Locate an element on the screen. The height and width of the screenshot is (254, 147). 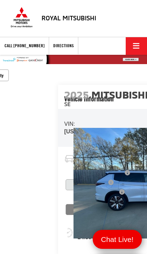
font: Call is located at coordinates (8, 45).